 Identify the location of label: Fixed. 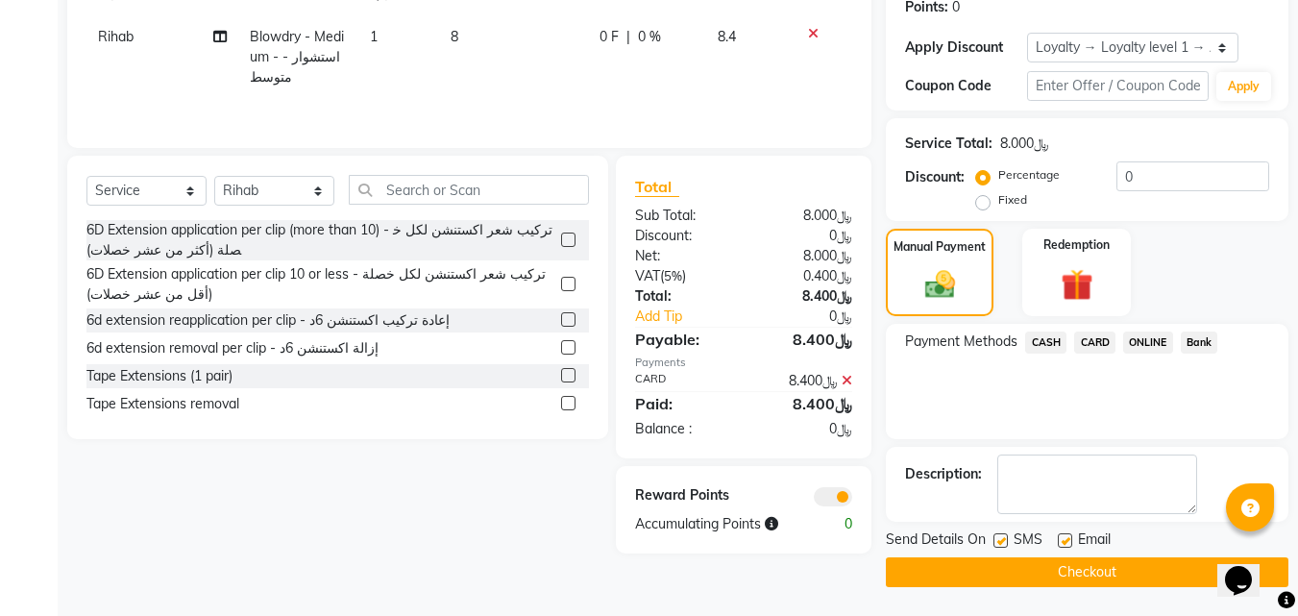
(1013, 200).